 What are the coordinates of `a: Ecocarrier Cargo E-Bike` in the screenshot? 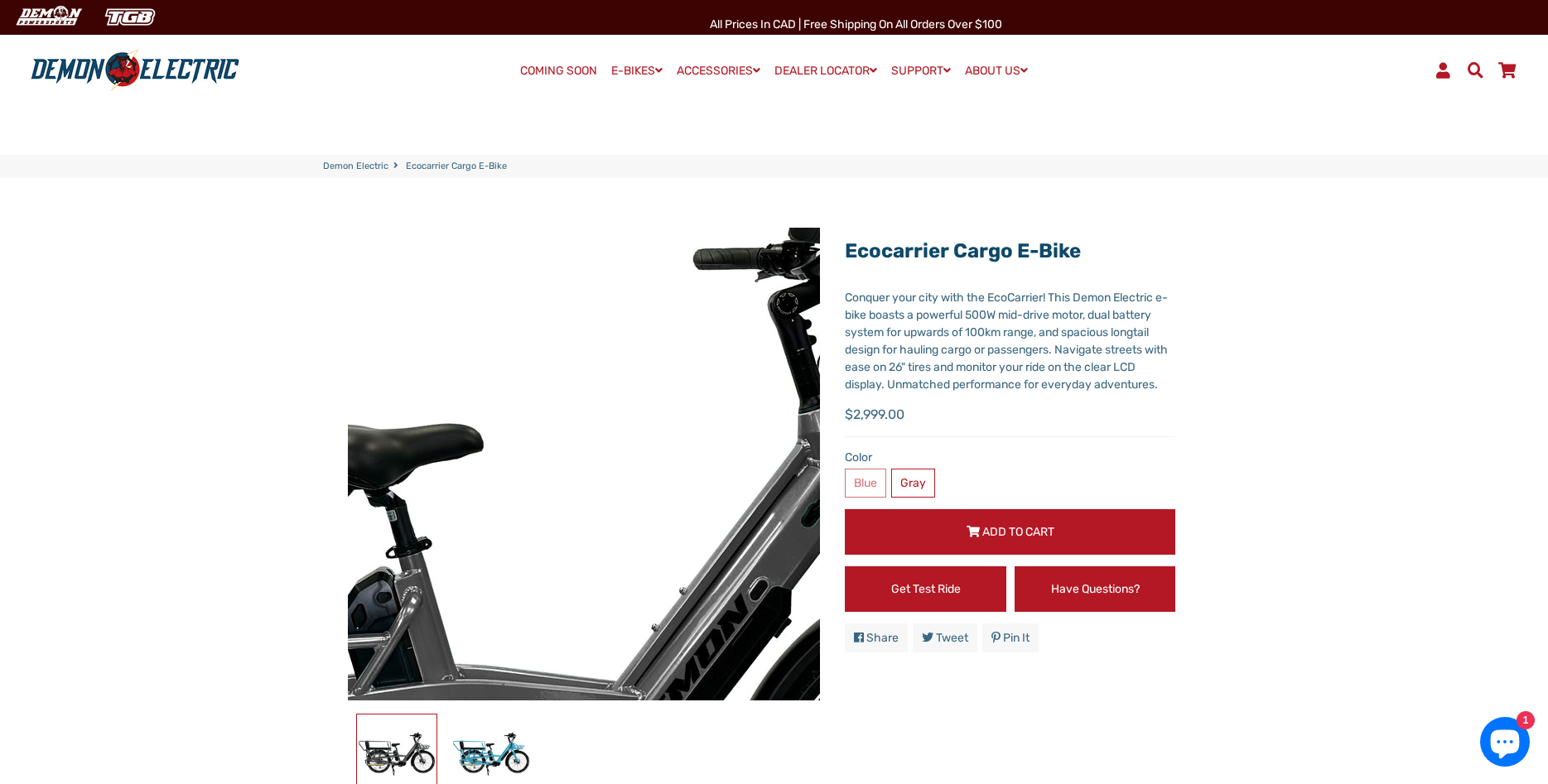 It's located at (962, 251).